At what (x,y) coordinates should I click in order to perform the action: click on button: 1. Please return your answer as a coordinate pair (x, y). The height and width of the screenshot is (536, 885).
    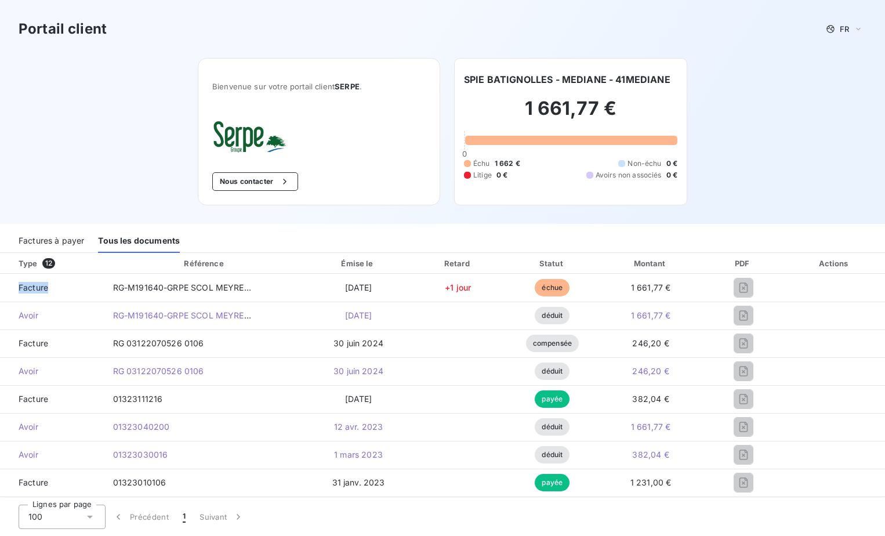
    Looking at the image, I should click on (184, 516).